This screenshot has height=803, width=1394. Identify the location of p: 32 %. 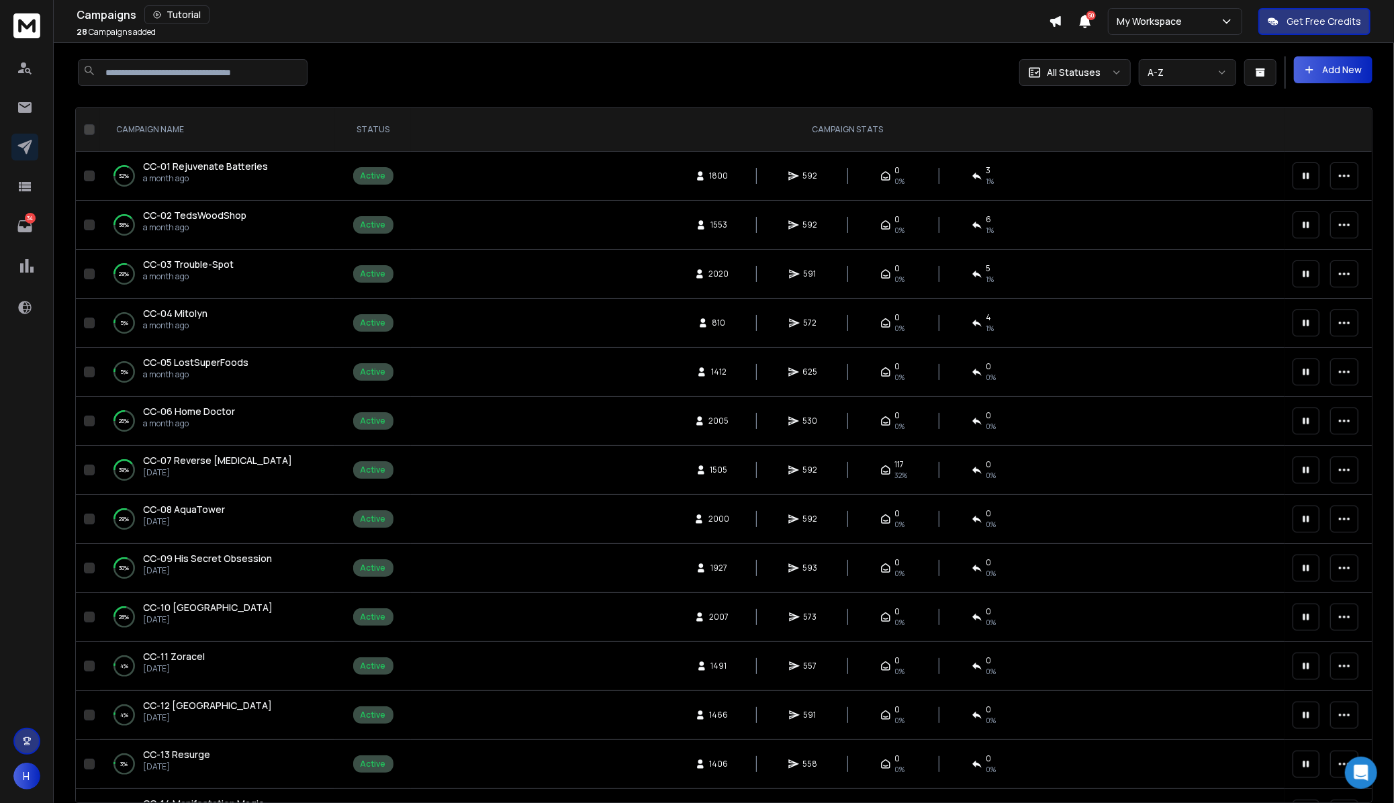
(124, 176).